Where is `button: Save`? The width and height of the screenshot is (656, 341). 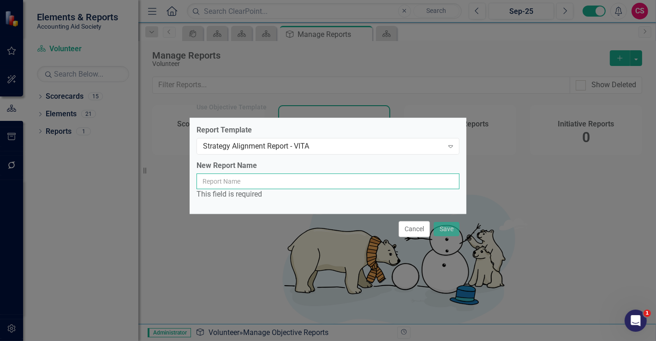
button: Save is located at coordinates (446, 229).